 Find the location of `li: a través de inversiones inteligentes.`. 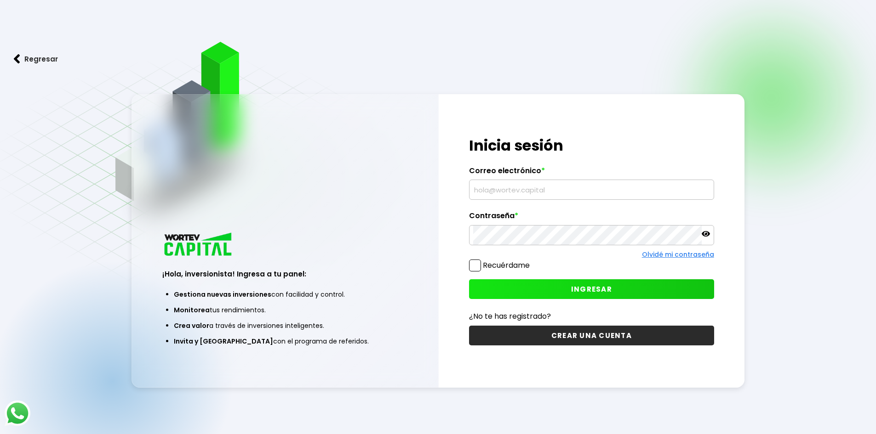

li: a través de inversiones inteligentes. is located at coordinates (285, 326).